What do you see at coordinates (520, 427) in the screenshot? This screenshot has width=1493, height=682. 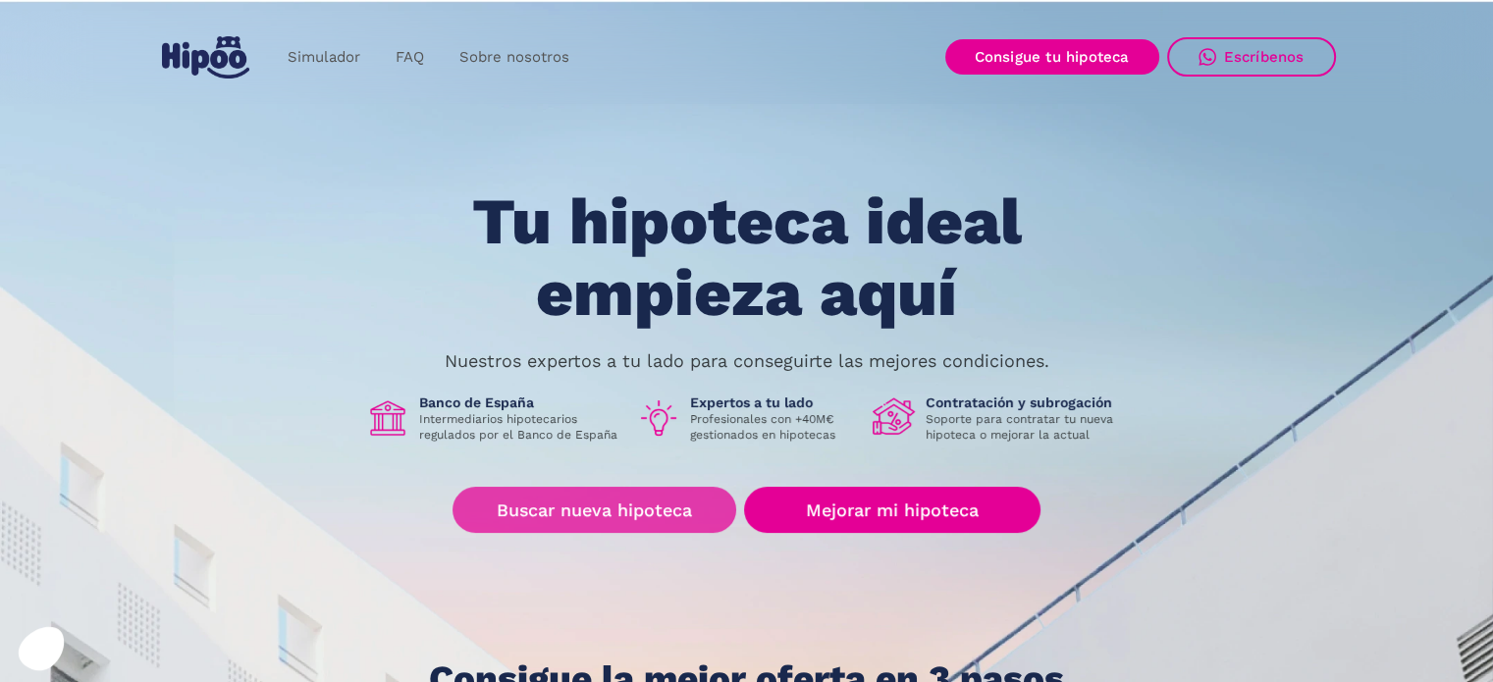 I see `p: Intermediarios hipotecarios regulados por el Banco de España` at bounding box center [520, 427].